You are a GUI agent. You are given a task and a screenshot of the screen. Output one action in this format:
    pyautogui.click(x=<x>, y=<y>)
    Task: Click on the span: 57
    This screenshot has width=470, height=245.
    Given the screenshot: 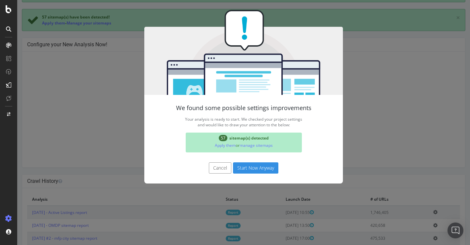 What is the action you would take?
    pyautogui.click(x=206, y=138)
    